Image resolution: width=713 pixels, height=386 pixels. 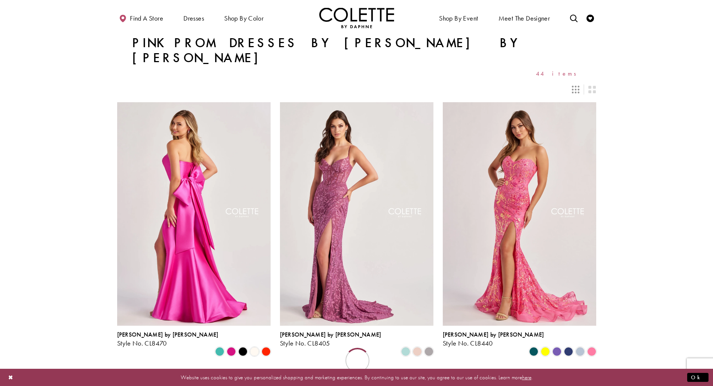 What do you see at coordinates (243, 351) in the screenshot?
I see `i: Black` at bounding box center [243, 351].